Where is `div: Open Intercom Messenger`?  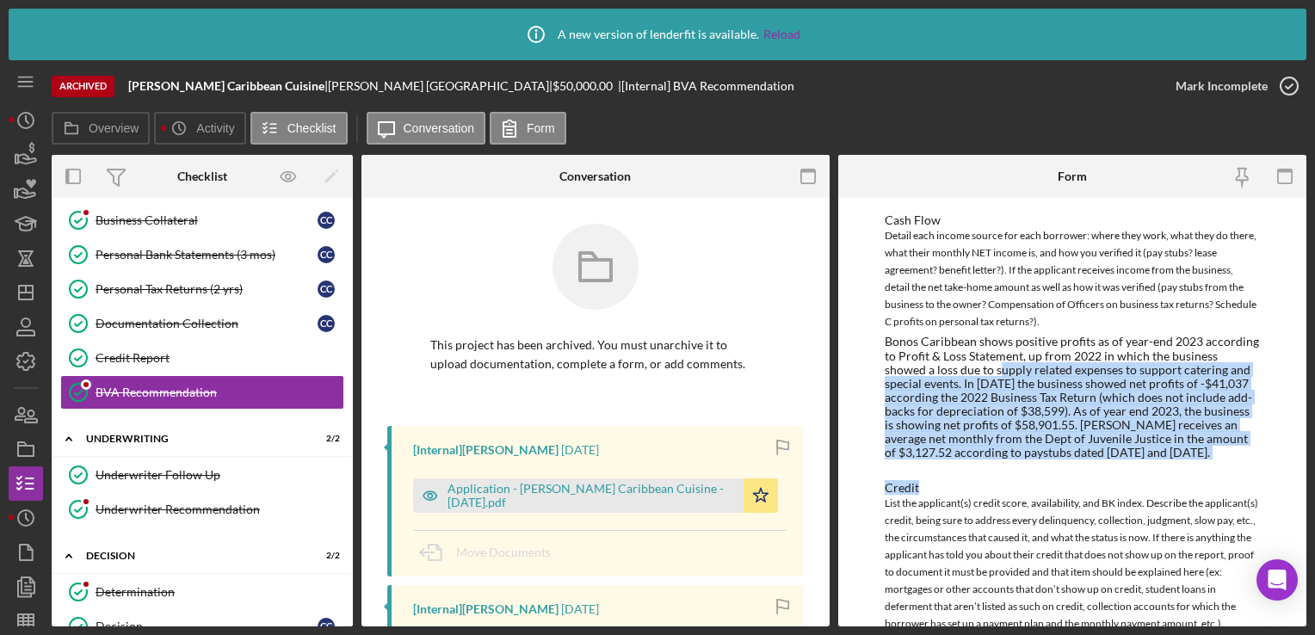 div: Open Intercom Messenger is located at coordinates (1277, 580).